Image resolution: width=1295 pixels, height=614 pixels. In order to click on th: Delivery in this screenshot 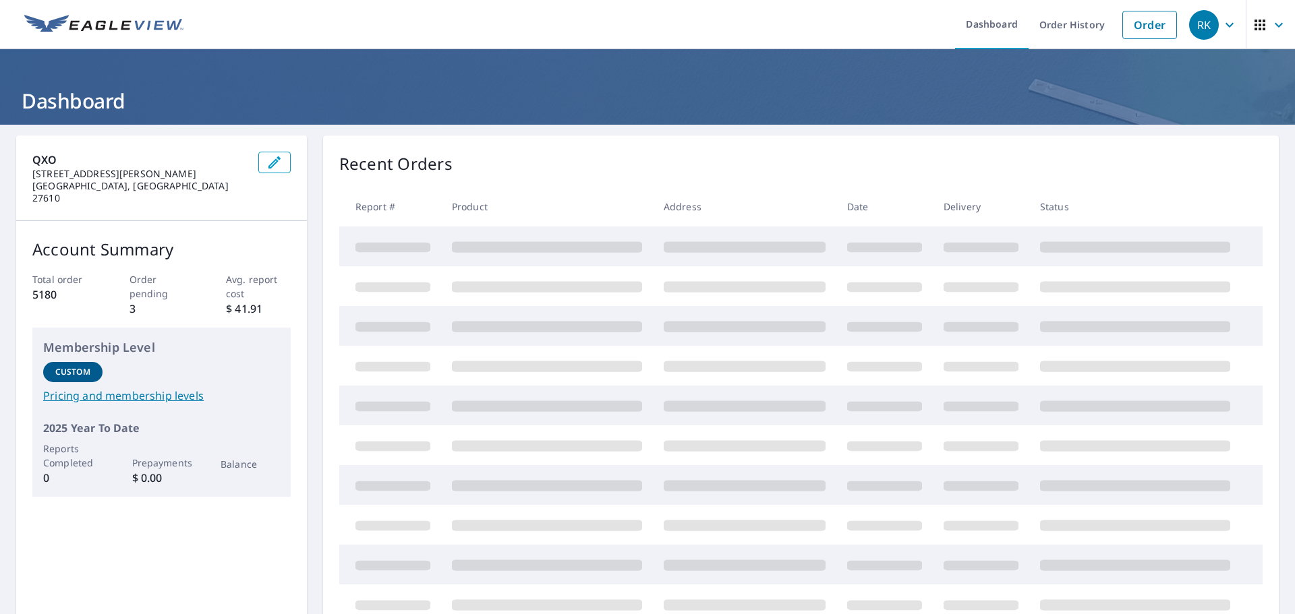, I will do `click(981, 206)`.